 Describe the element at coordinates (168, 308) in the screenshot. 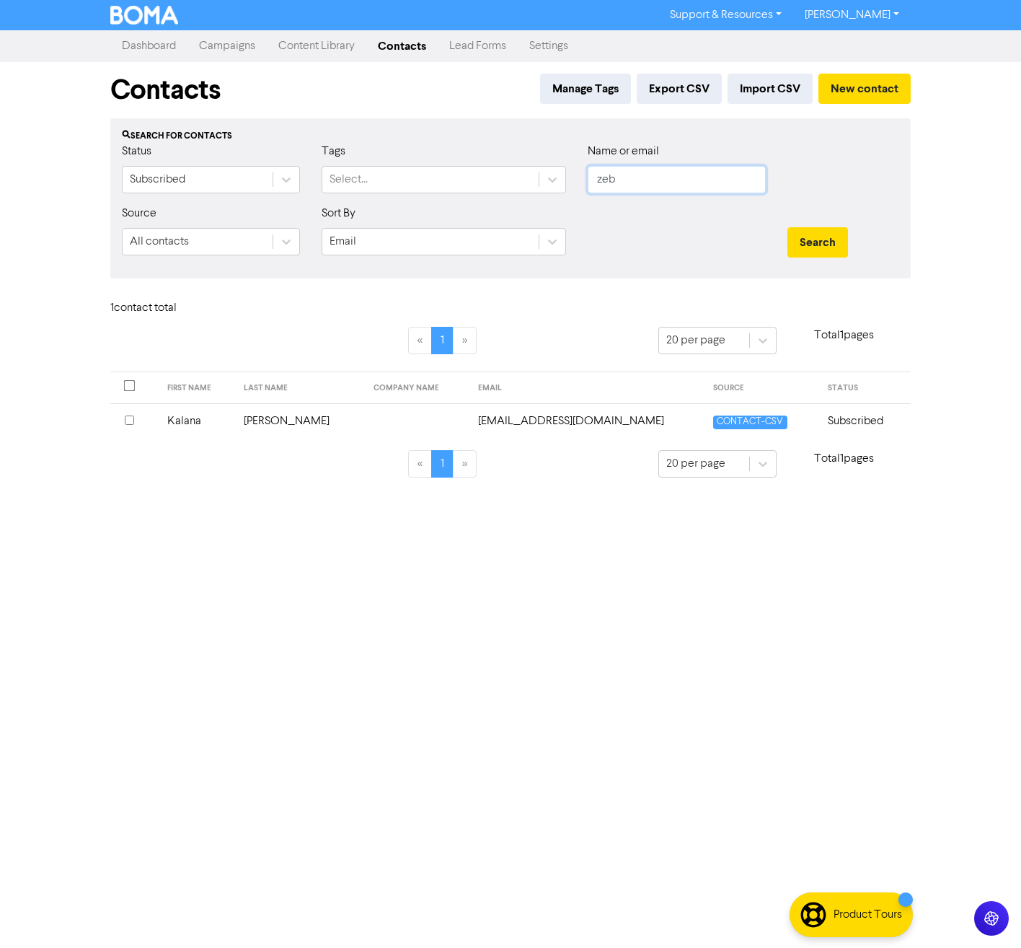

I see `h6: 1 contact total` at that location.